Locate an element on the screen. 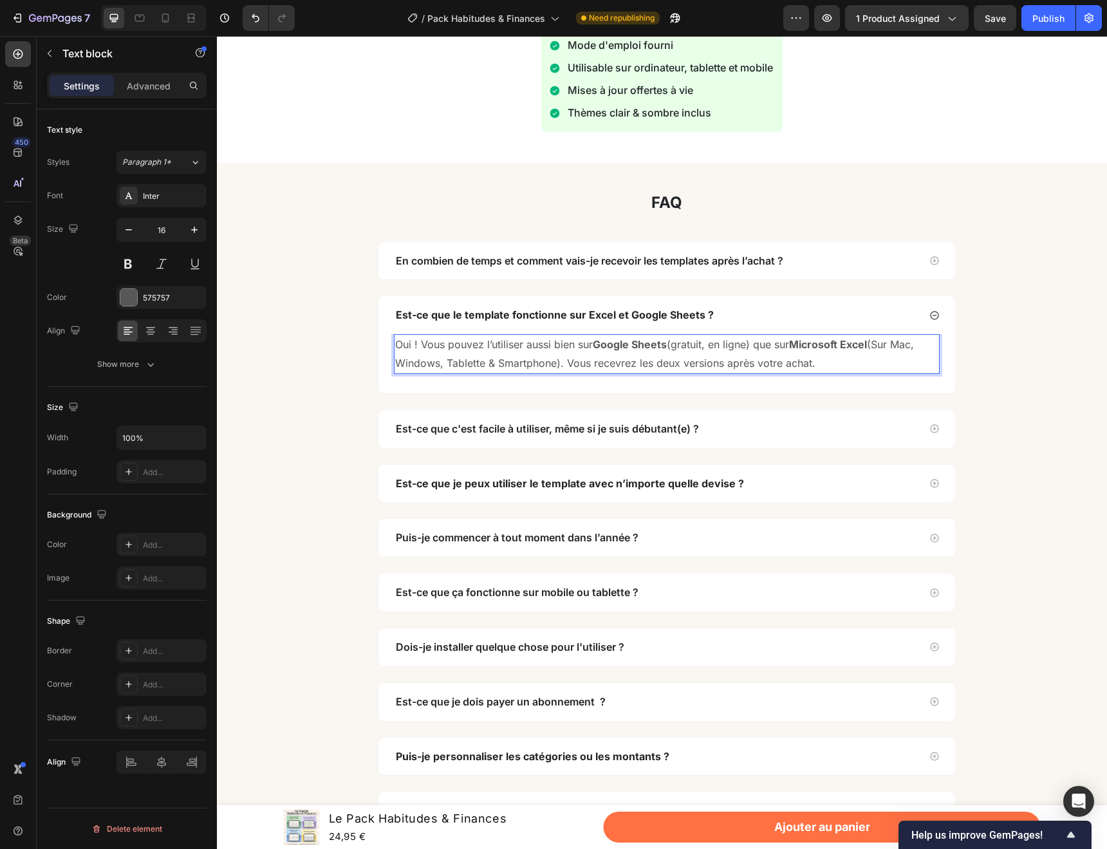 Image resolution: width=1107 pixels, height=849 pixels. div: Padding is located at coordinates (62, 472).